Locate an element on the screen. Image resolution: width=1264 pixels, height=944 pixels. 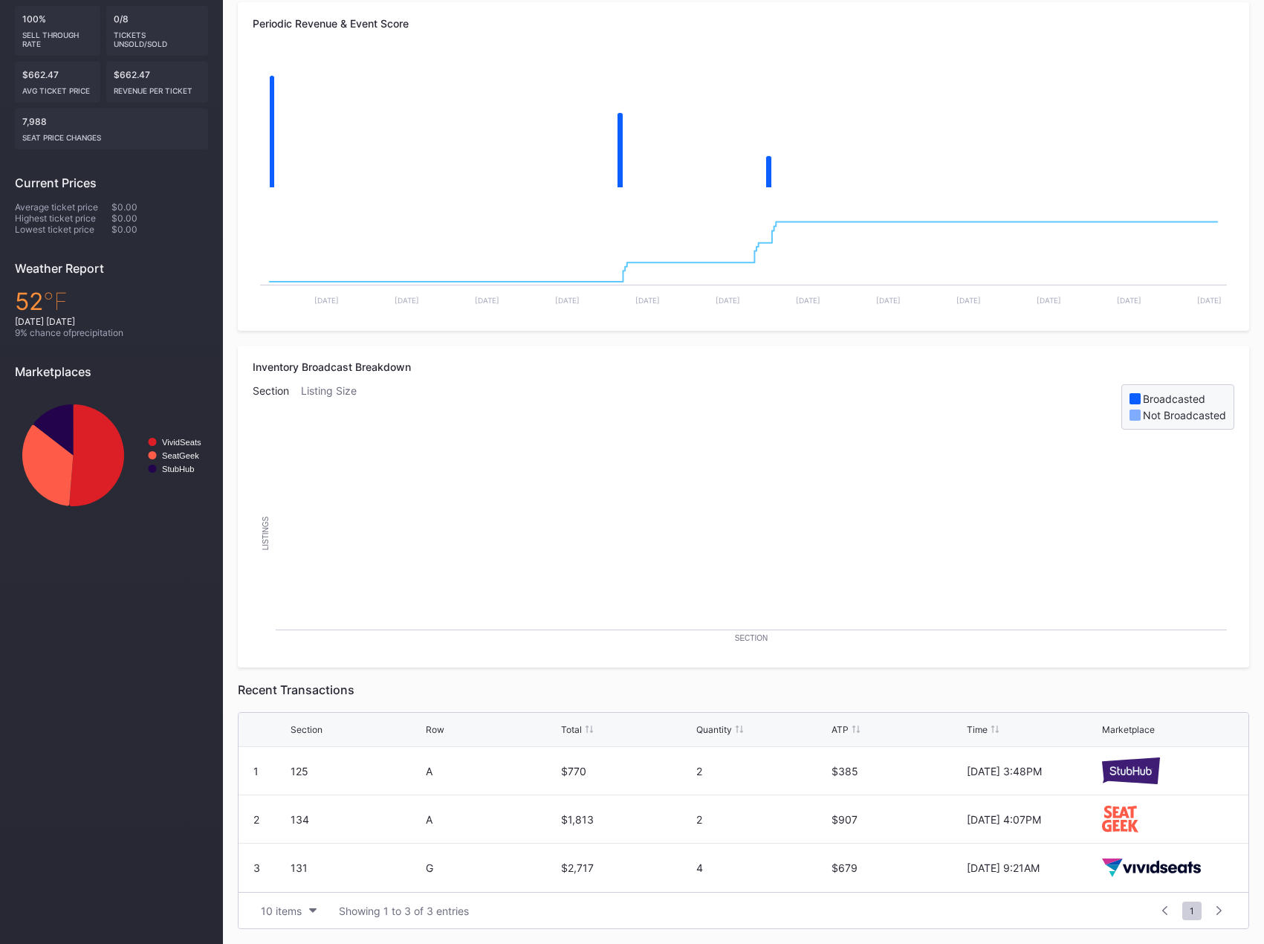
div: ATP is located at coordinates (840, 729).